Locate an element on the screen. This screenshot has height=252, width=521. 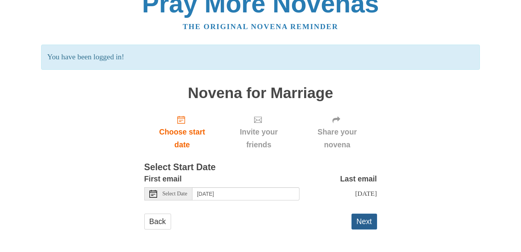
label: First email is located at coordinates (163, 179).